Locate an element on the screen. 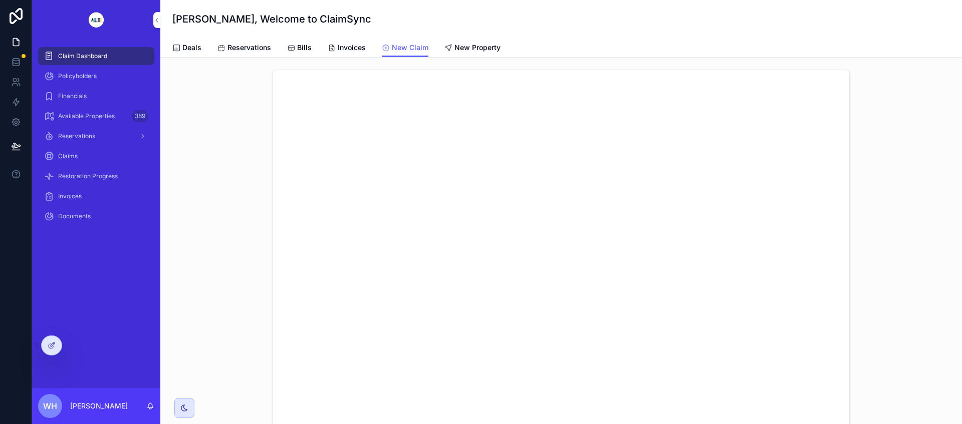  span: Documents is located at coordinates (74, 216).